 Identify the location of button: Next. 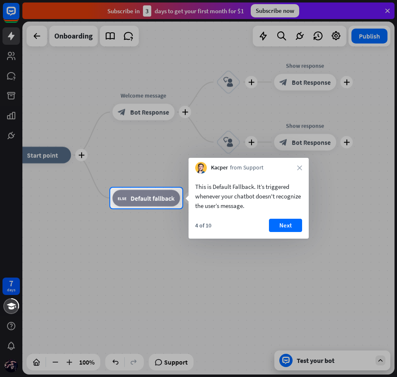
(285, 225).